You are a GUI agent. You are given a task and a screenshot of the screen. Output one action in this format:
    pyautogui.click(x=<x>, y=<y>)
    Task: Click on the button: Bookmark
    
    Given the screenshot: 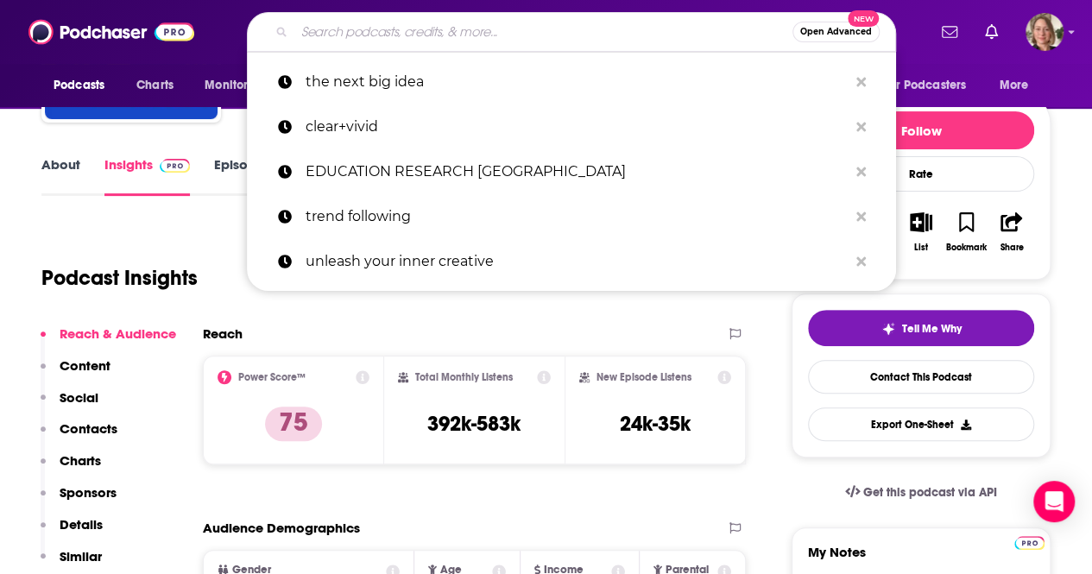 What is the action you would take?
    pyautogui.click(x=966, y=232)
    